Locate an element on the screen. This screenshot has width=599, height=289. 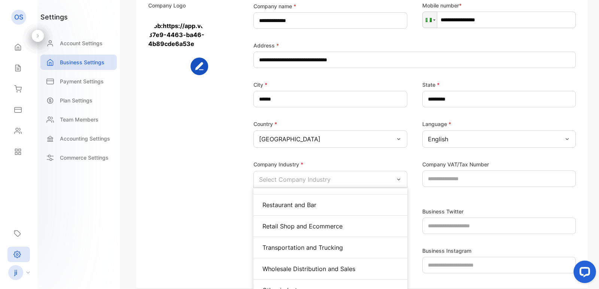
label: Business Twitter is located at coordinates (443, 211).